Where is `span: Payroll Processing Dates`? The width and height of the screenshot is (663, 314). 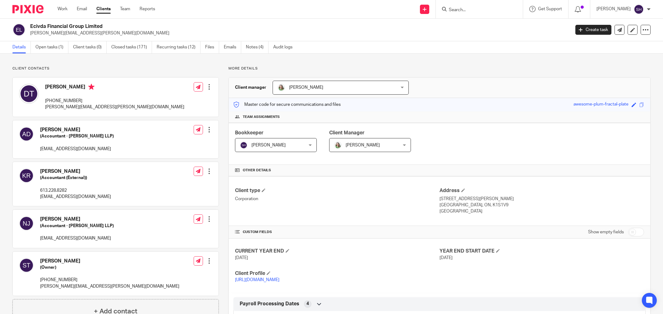 span: Payroll Processing Dates is located at coordinates (269, 304).